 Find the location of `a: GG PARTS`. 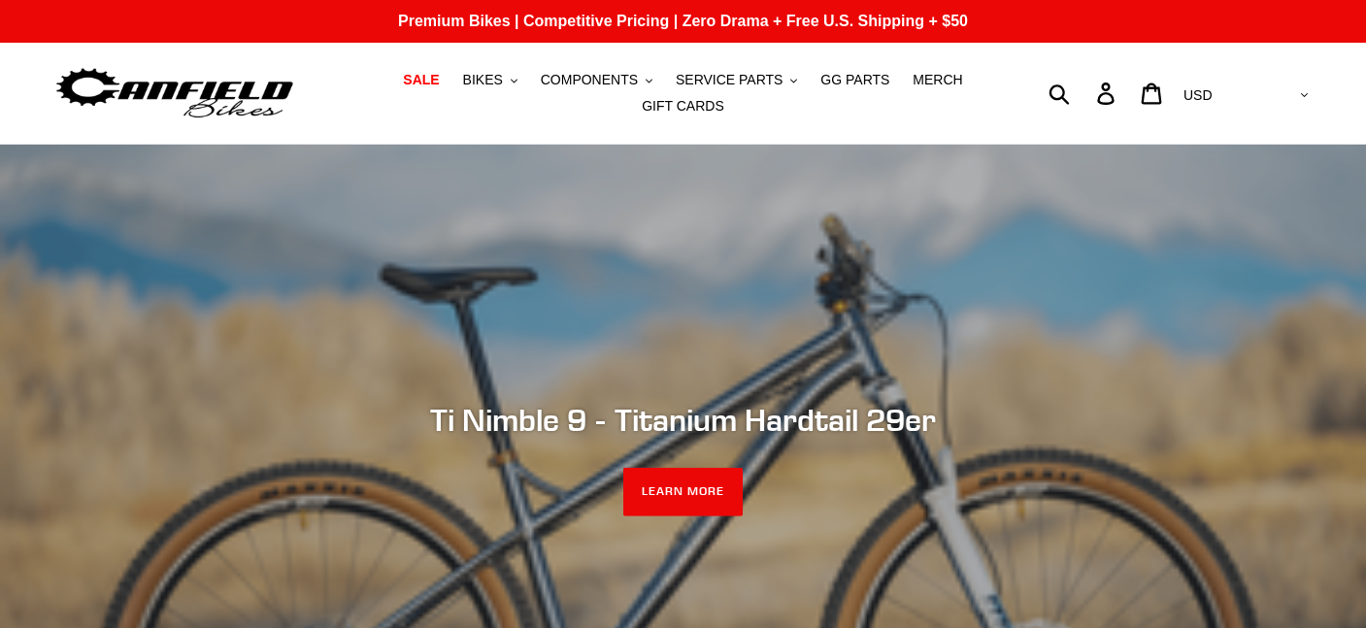

a: GG PARTS is located at coordinates (854, 80).